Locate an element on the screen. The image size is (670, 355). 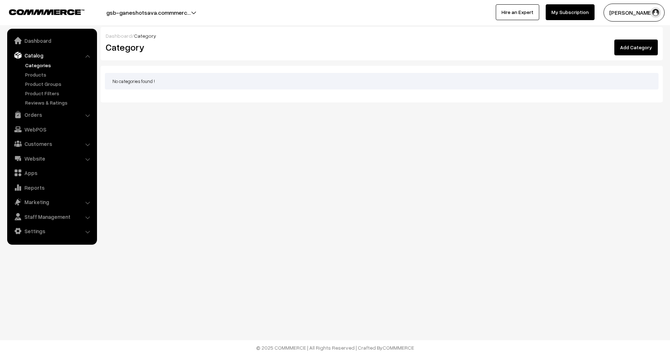
a: Orders is located at coordinates (52, 115).